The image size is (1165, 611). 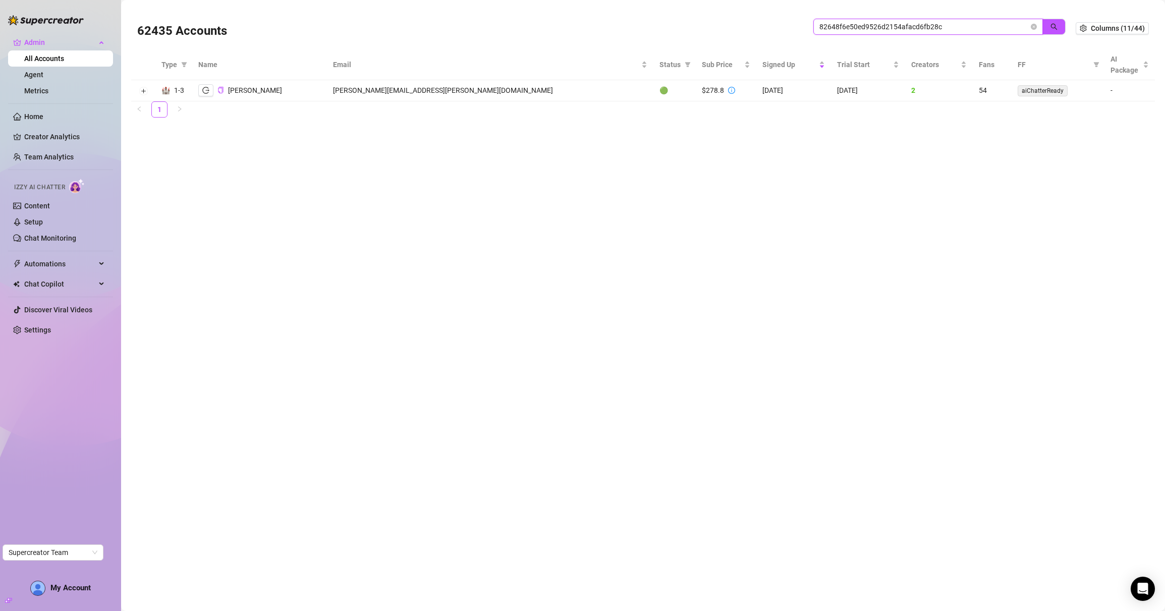 I want to click on span: Email, so click(x=486, y=65).